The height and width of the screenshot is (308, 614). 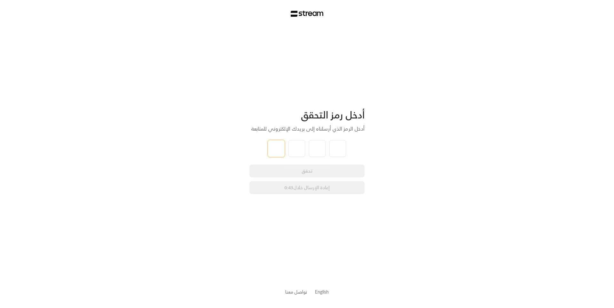 What do you see at coordinates (307, 129) in the screenshot?
I see `div: أدخل الرمز الذي أرسلناه إلى بريدك الإلكتروني للمتابعة` at bounding box center [307, 129].